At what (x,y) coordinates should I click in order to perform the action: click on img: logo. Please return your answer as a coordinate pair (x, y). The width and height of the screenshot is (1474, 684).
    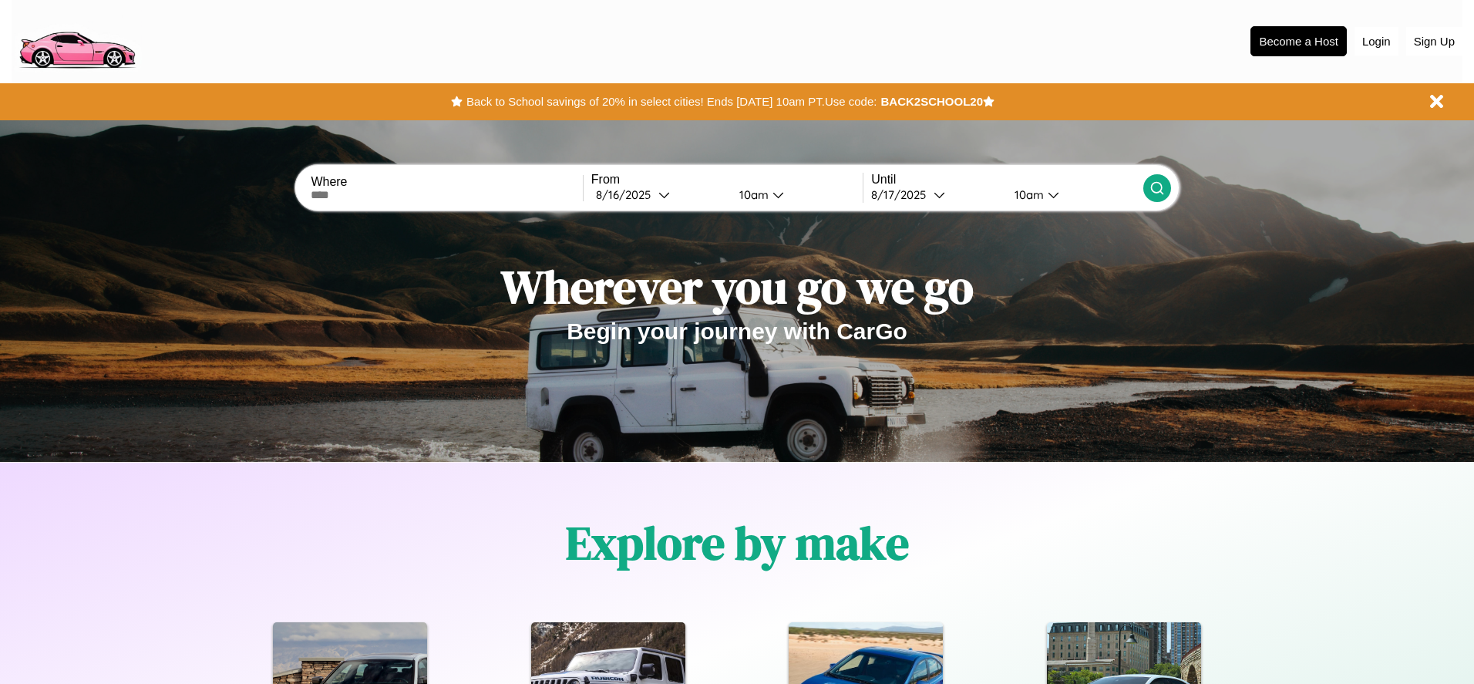
    Looking at the image, I should click on (76, 40).